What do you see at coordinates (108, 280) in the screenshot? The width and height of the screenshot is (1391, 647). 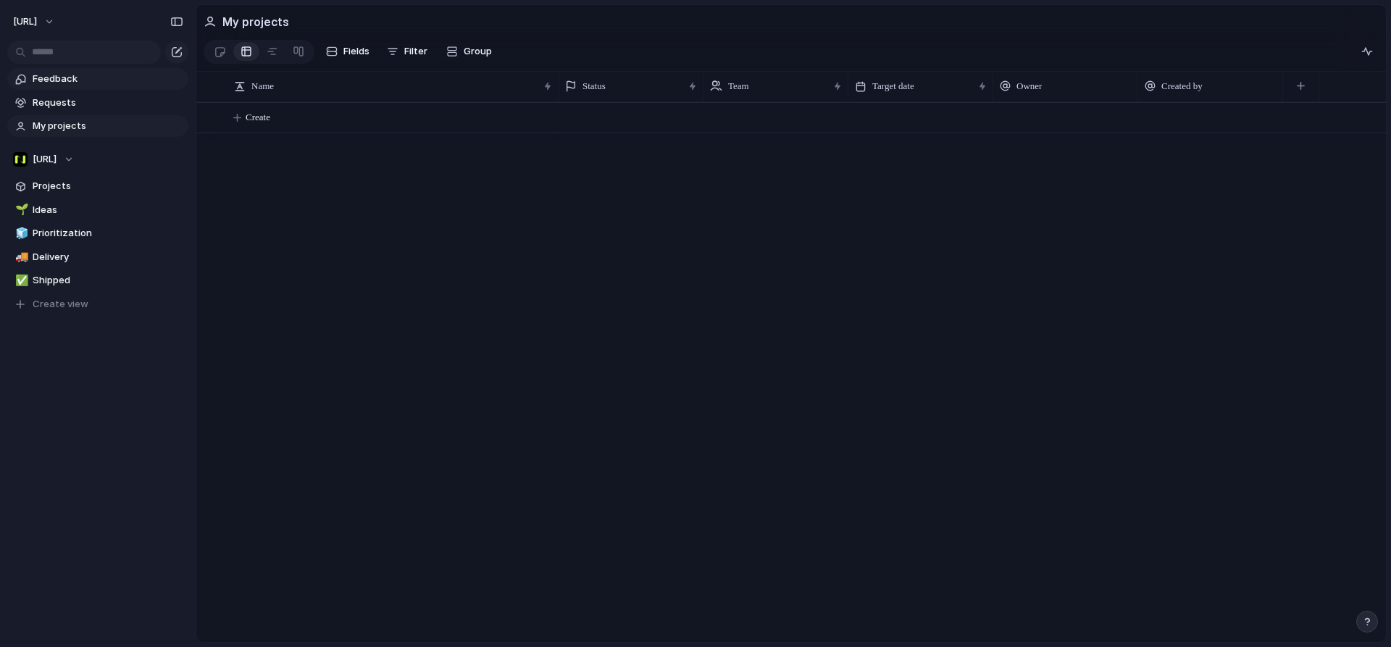 I see `span: Shipped` at bounding box center [108, 280].